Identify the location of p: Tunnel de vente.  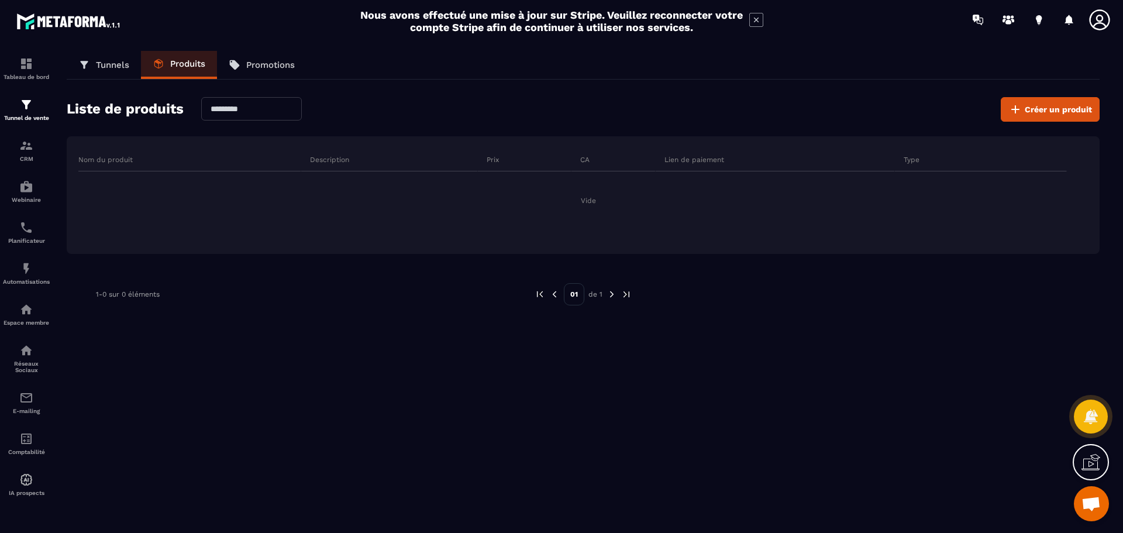
(26, 118).